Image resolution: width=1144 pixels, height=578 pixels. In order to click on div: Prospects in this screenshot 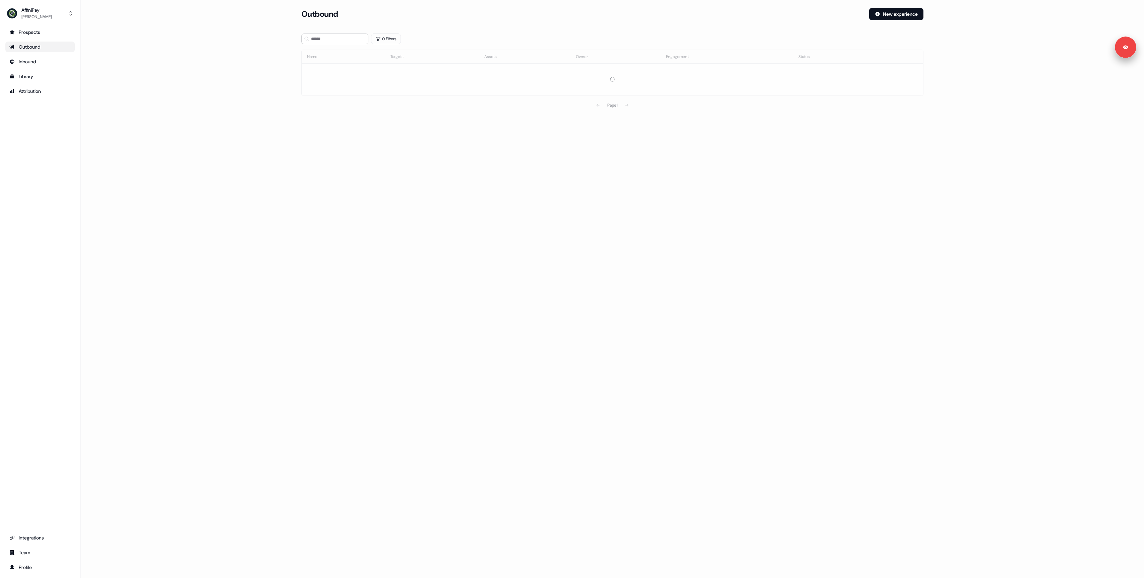, I will do `click(40, 32)`.